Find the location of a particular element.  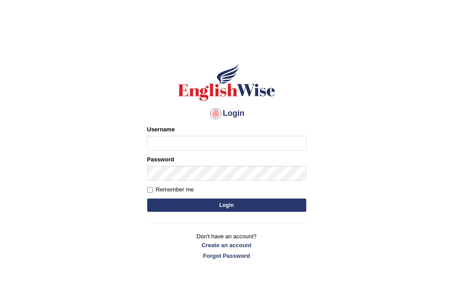

a: Create an account is located at coordinates (227, 245).